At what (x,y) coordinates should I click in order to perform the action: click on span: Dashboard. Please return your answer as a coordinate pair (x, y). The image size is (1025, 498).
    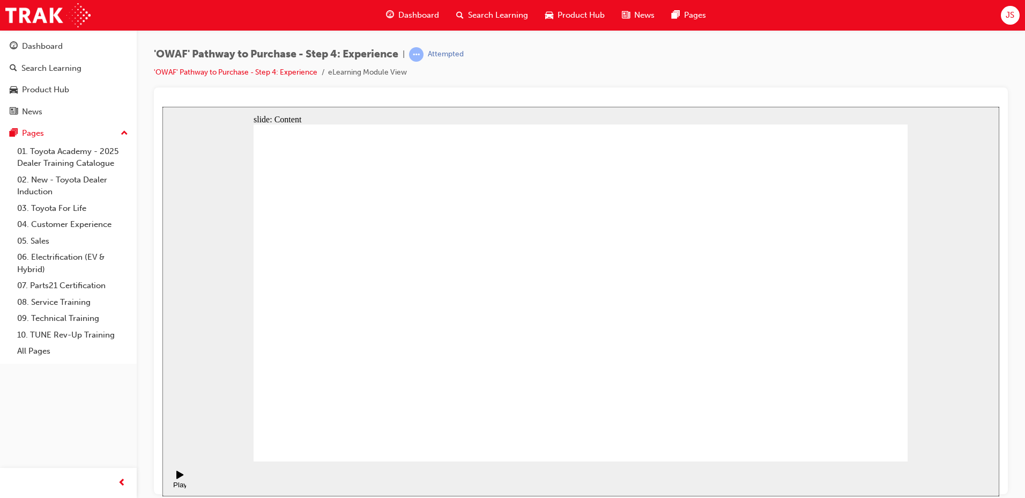
    Looking at the image, I should click on (419, 15).